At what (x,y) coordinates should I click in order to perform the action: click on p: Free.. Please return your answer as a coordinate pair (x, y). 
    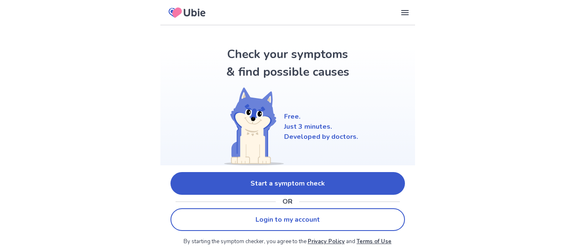
    Looking at the image, I should click on (321, 117).